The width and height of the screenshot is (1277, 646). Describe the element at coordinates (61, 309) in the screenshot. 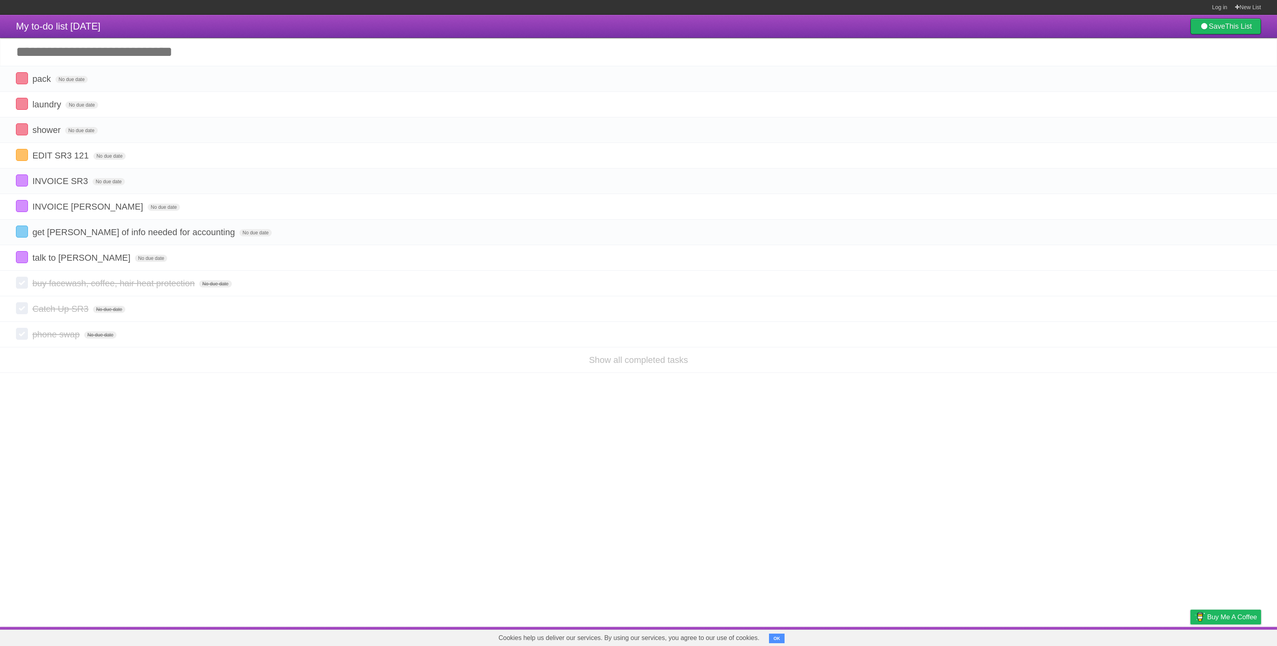

I see `span: Catch Up SR3` at that location.